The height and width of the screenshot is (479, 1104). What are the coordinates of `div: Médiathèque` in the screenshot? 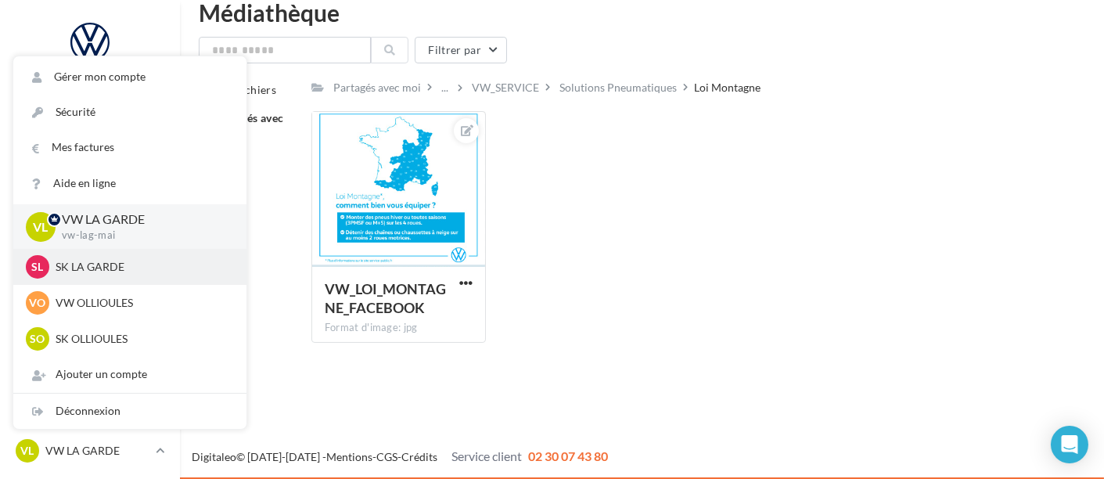 It's located at (642, 13).